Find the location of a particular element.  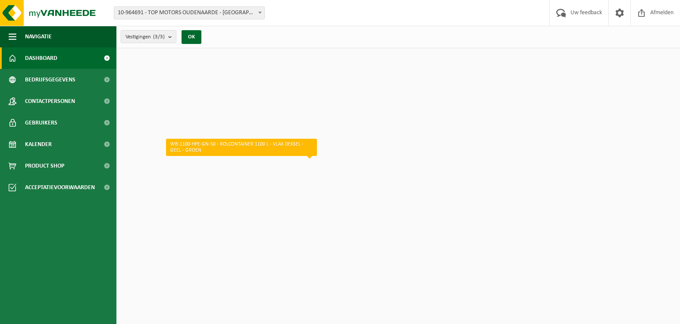

span: Bedrijfsgegevens is located at coordinates (50, 80).